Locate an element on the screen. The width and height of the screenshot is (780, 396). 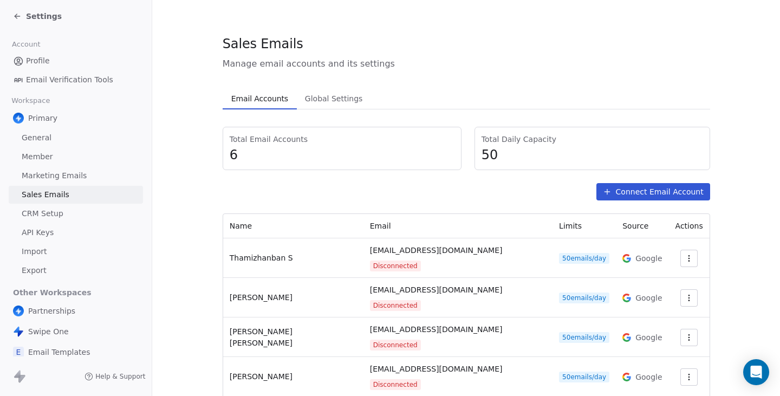
span: Member is located at coordinates (37, 157).